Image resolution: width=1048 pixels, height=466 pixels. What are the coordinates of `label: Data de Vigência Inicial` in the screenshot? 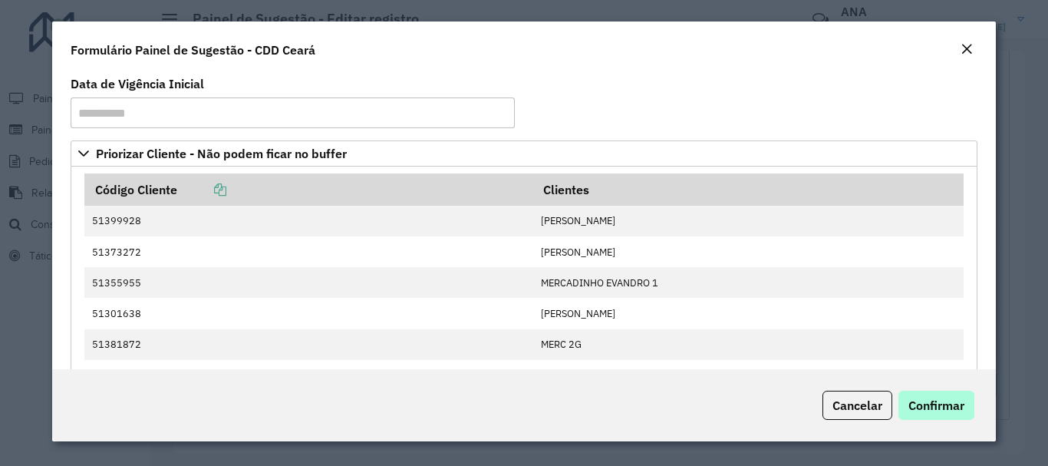 It's located at (137, 84).